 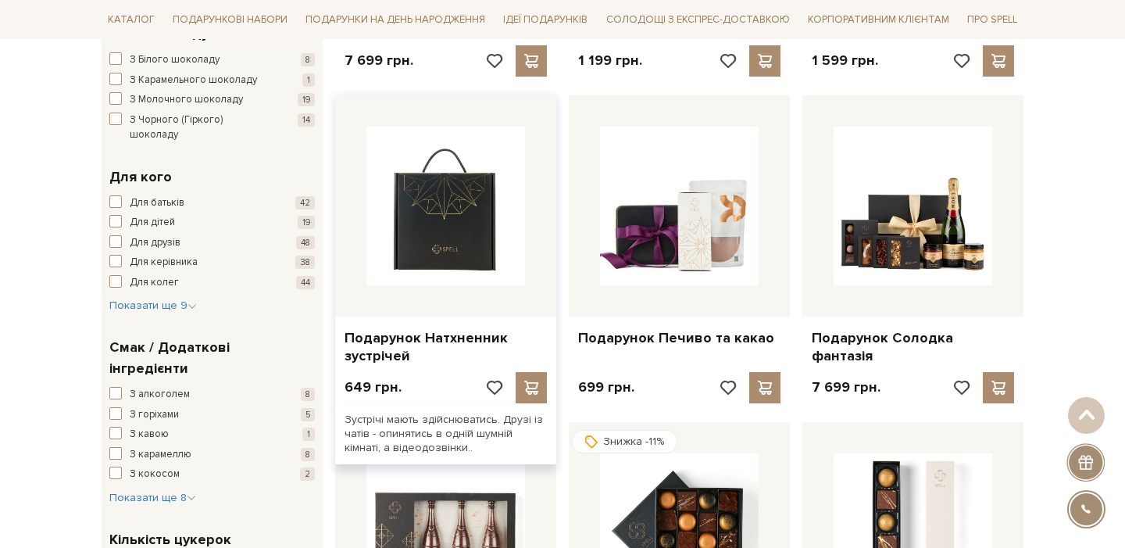 I want to click on button: Показати ще 9, so click(x=153, y=305).